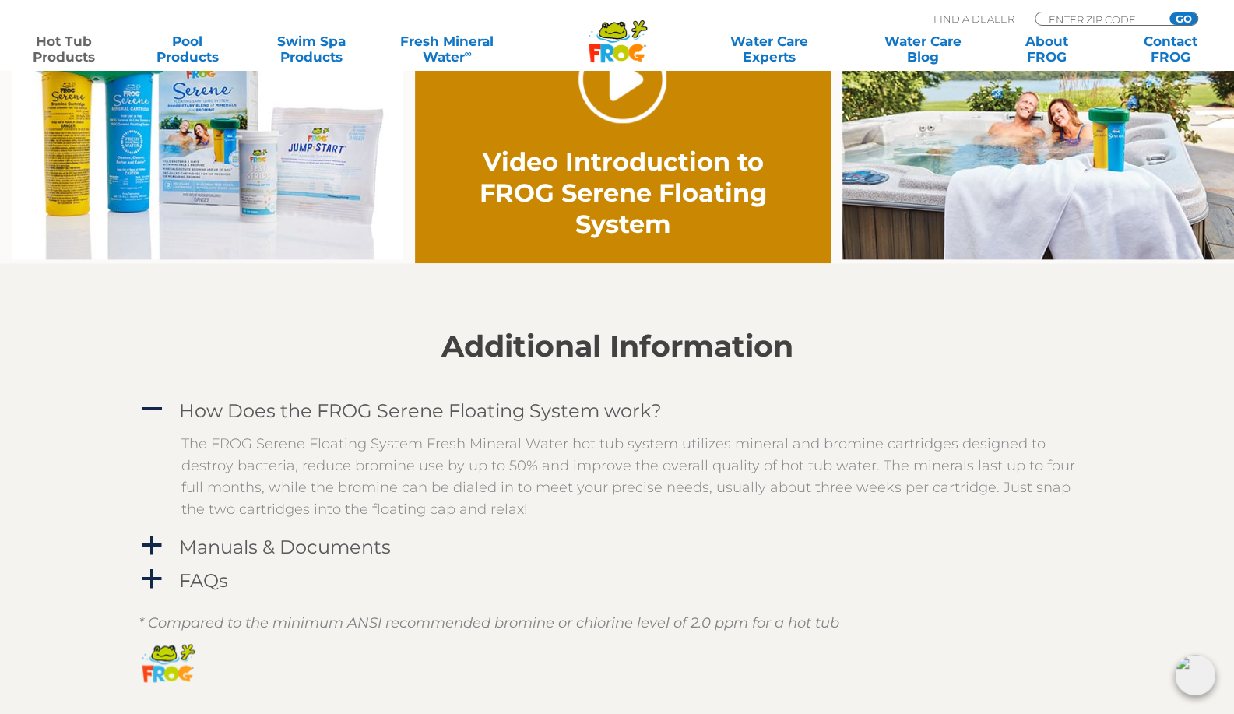 This screenshot has width=1234, height=714. Describe the element at coordinates (629, 476) in the screenshot. I see `p: The FROG Serene Floating System Fresh Mineral Water hot tub system utilizes mineral and bromine c...` at that location.